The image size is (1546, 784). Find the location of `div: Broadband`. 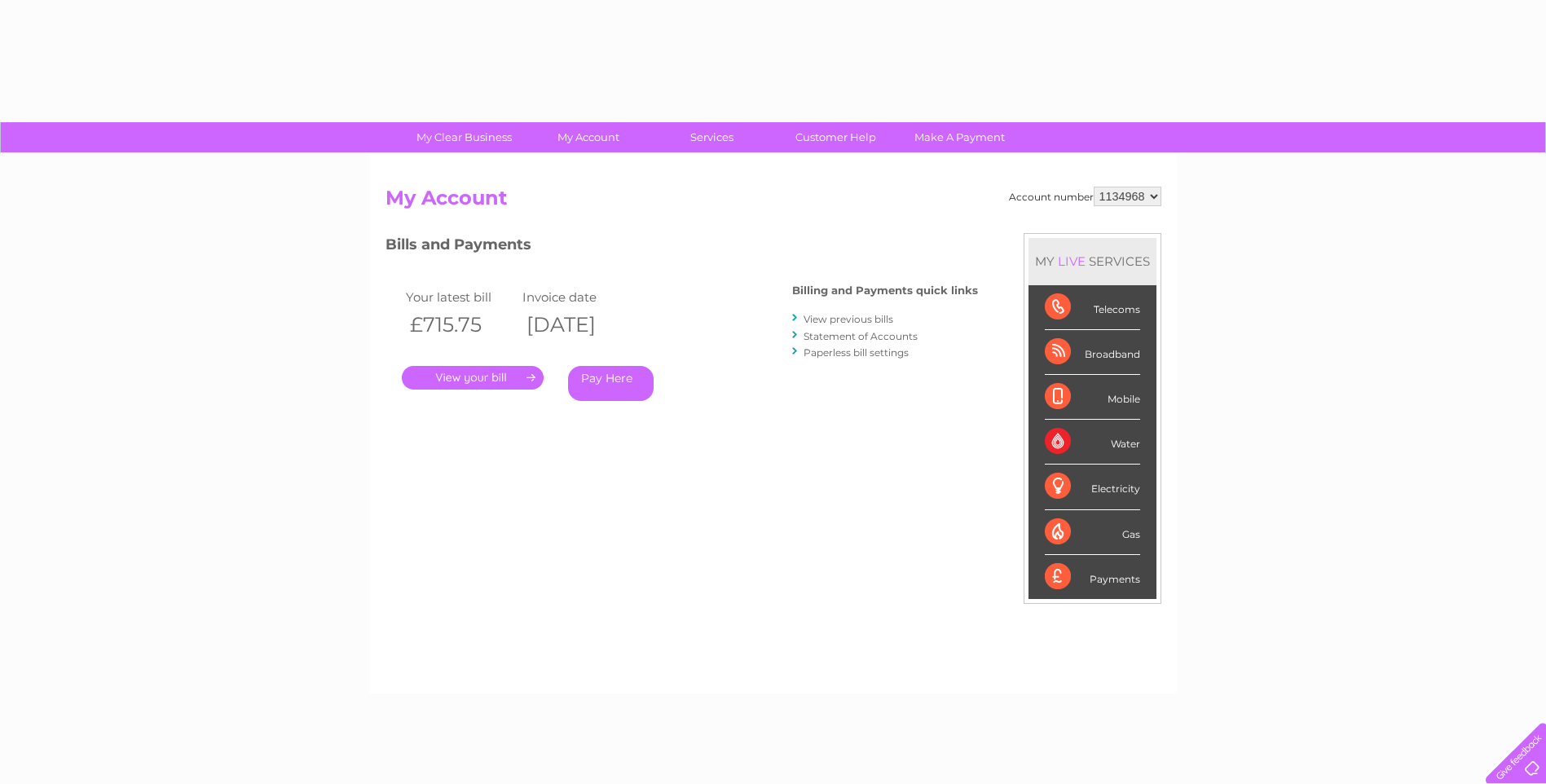

div: Broadband is located at coordinates (1092, 352).